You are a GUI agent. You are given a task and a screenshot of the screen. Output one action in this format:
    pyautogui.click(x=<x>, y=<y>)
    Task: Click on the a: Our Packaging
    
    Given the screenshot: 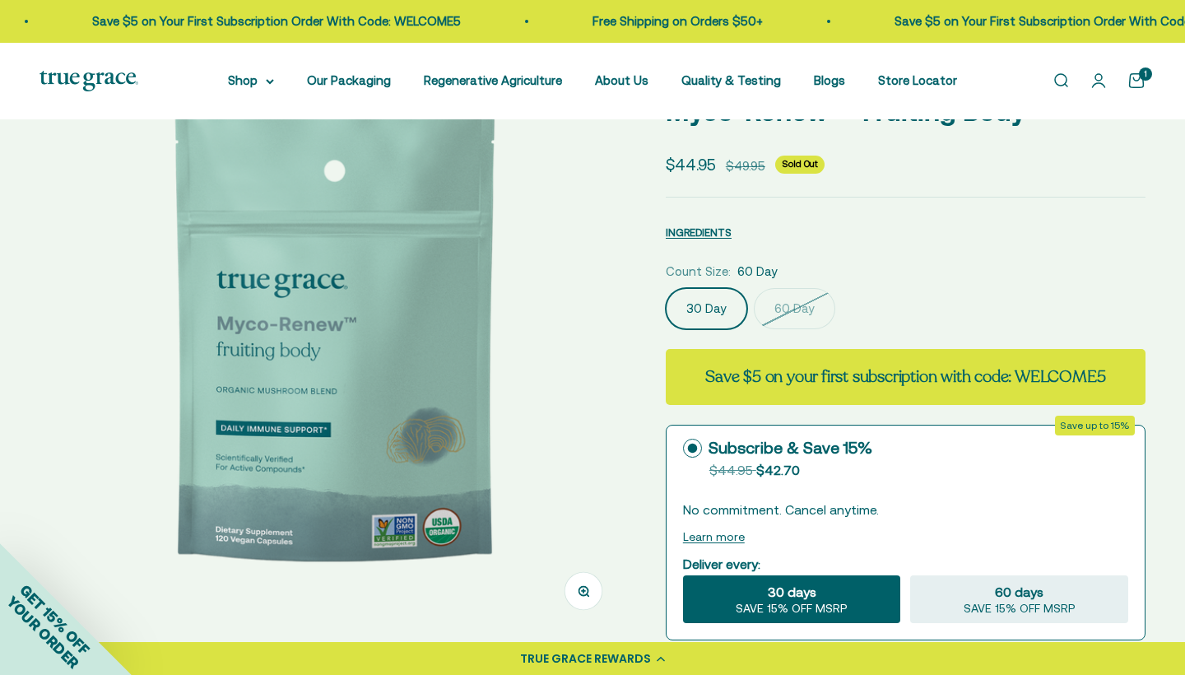 What is the action you would take?
    pyautogui.click(x=349, y=80)
    